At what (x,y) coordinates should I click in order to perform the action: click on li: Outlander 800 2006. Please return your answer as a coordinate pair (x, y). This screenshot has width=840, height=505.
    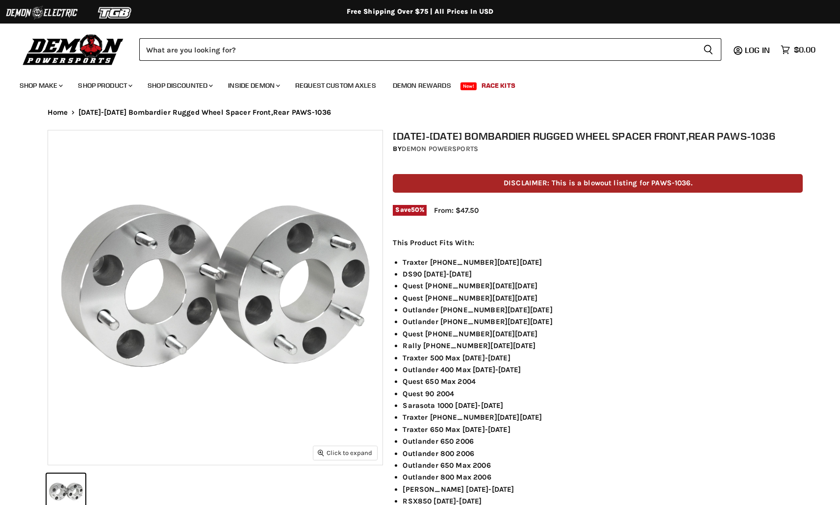
    Looking at the image, I should click on (603, 454).